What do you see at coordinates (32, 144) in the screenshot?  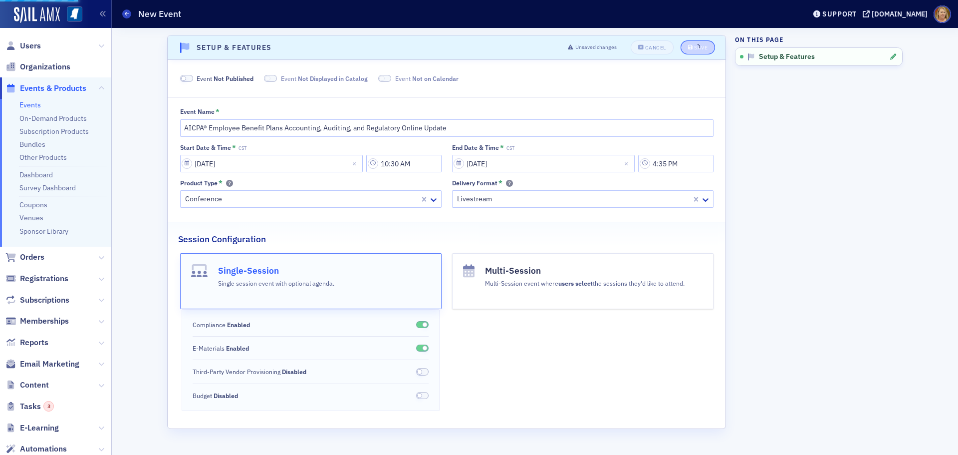 I see `a: Bundles` at bounding box center [32, 144].